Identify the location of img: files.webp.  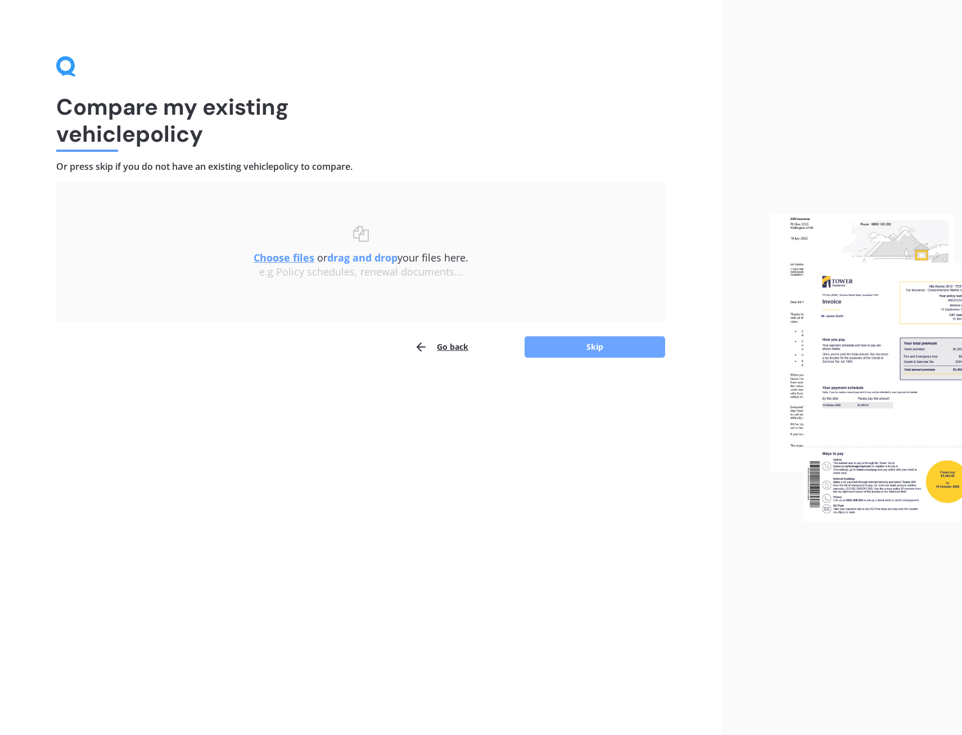
(866, 368).